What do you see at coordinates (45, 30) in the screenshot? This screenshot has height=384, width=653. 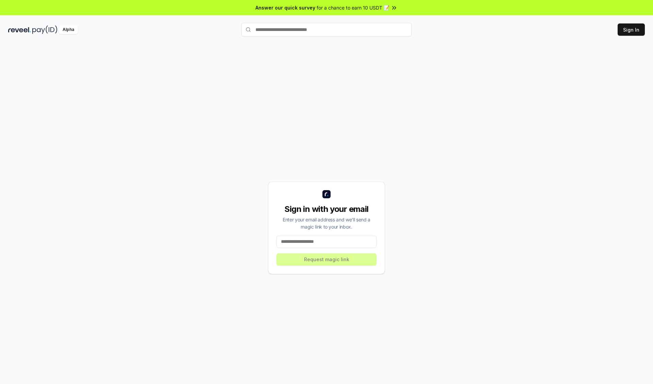 I see `img: pay_id` at bounding box center [45, 30].